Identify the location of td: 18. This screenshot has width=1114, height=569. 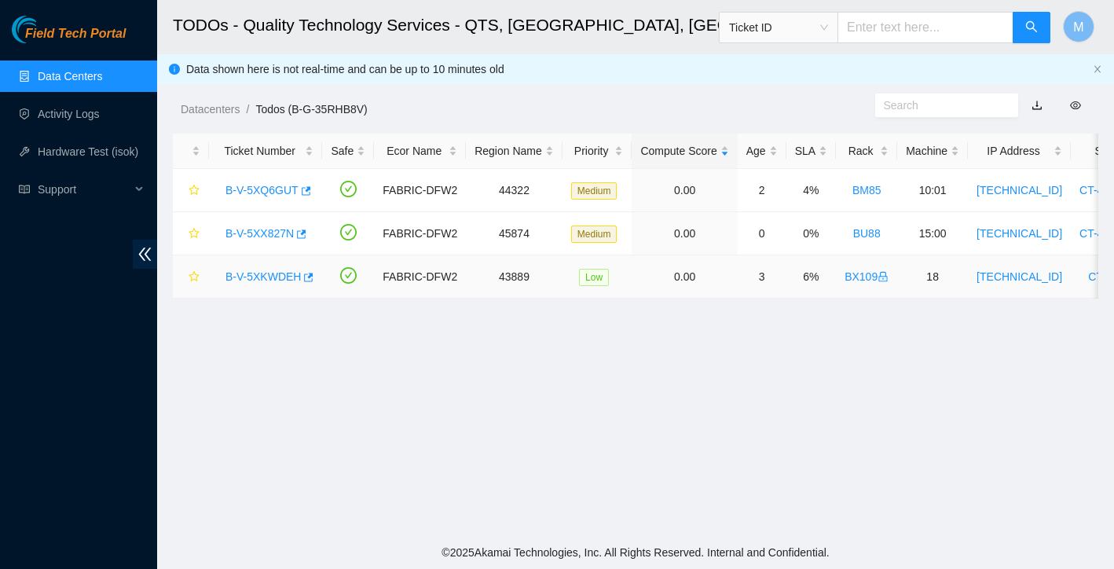
(932, 276).